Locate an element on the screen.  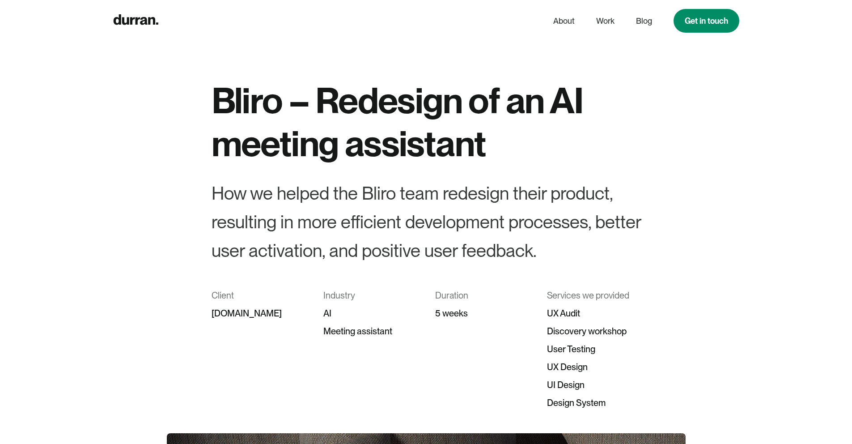
a: Get in touch is located at coordinates (706, 21).